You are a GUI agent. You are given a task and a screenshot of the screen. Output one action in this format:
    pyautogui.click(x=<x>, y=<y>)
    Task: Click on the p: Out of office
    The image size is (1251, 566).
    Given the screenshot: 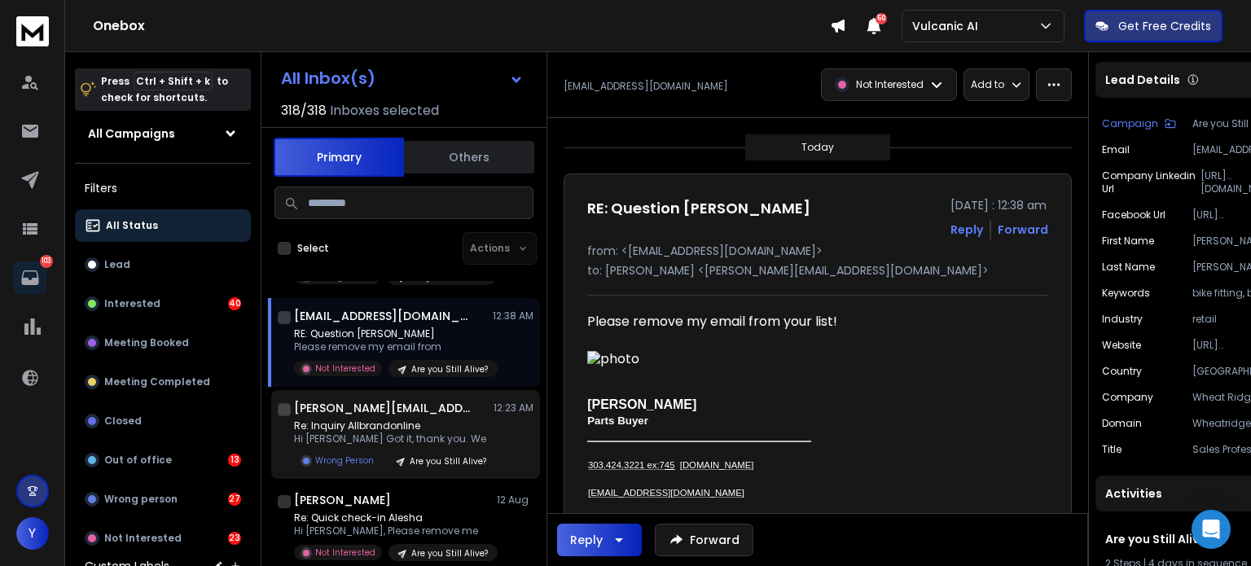 What is the action you would take?
    pyautogui.click(x=138, y=460)
    